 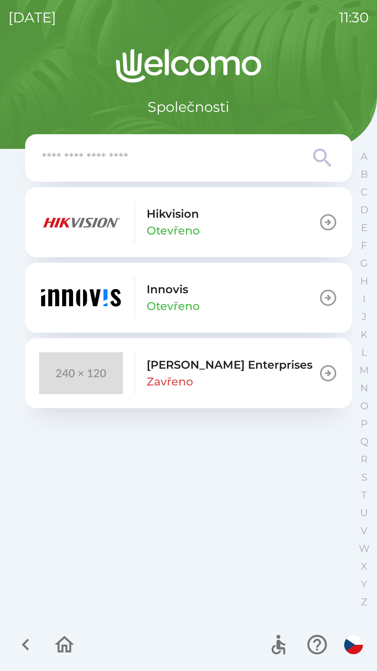 What do you see at coordinates (364, 423) in the screenshot?
I see `button: P` at bounding box center [364, 423].